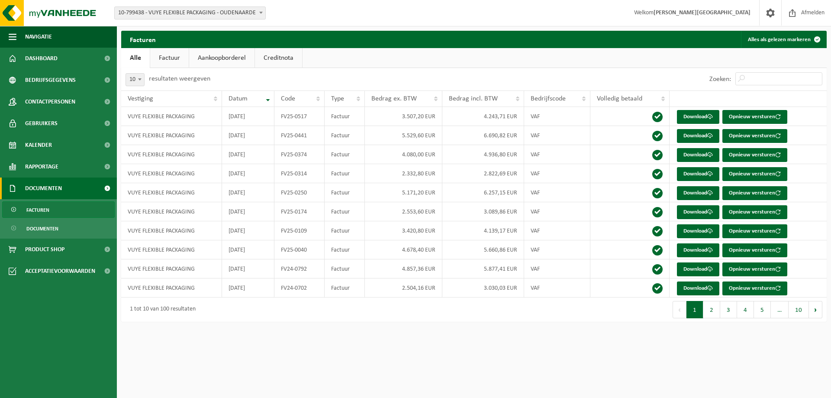  I want to click on span: Rapportage, so click(42, 167).